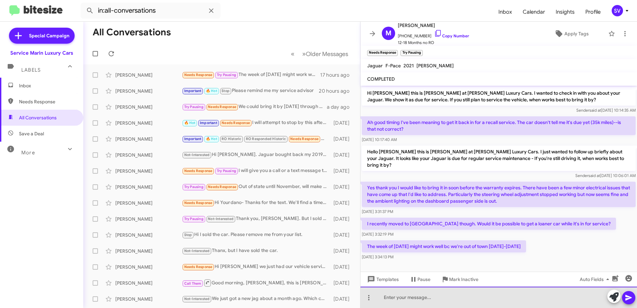  Describe the element at coordinates (341, 107) in the screenshot. I see `div: a day ago` at that location.